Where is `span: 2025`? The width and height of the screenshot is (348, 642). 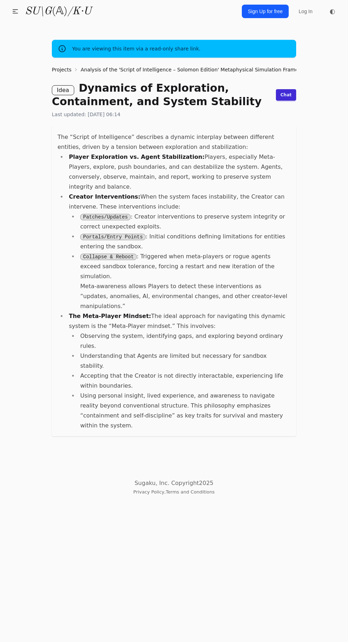 span: 2025 is located at coordinates (206, 483).